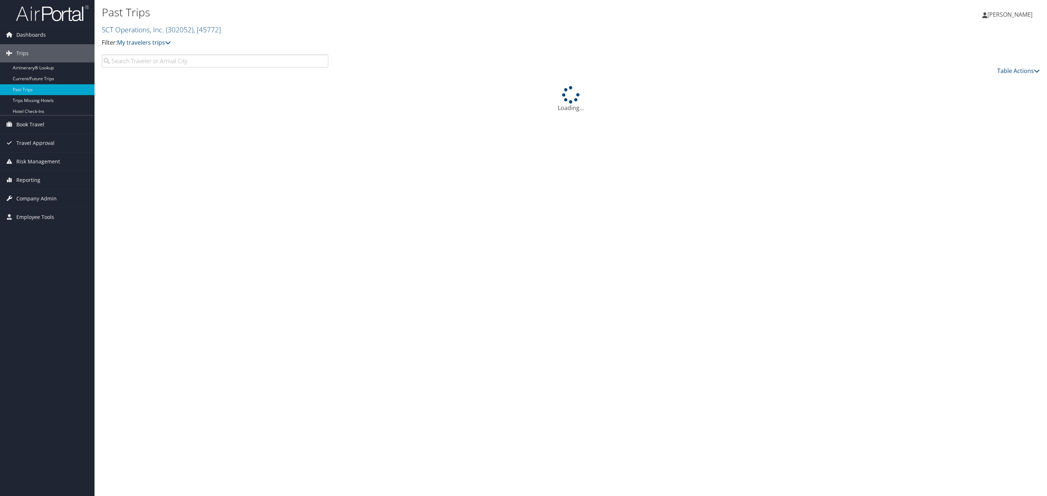  I want to click on span: ( 302052 ), so click(180, 29).